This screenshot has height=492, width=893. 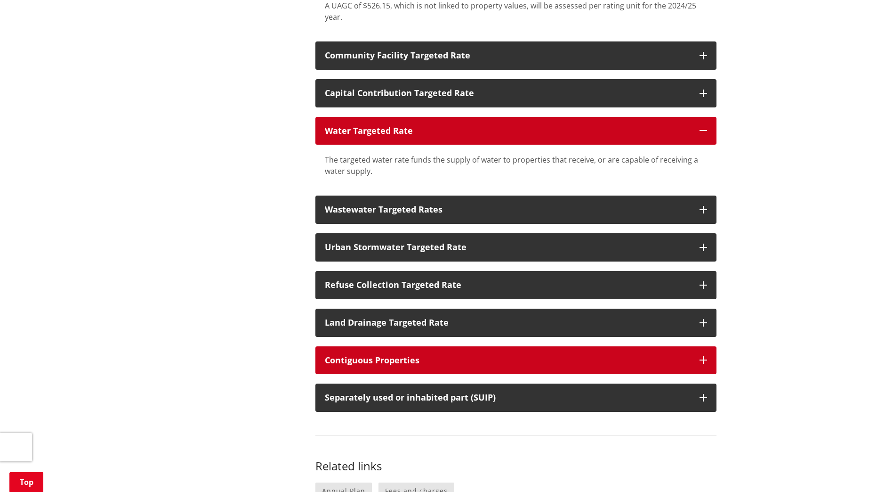 What do you see at coordinates (516, 165) in the screenshot?
I see `div: The targeted water rate funds the supply of water to properties that receive, or are capable of r...` at bounding box center [516, 165].